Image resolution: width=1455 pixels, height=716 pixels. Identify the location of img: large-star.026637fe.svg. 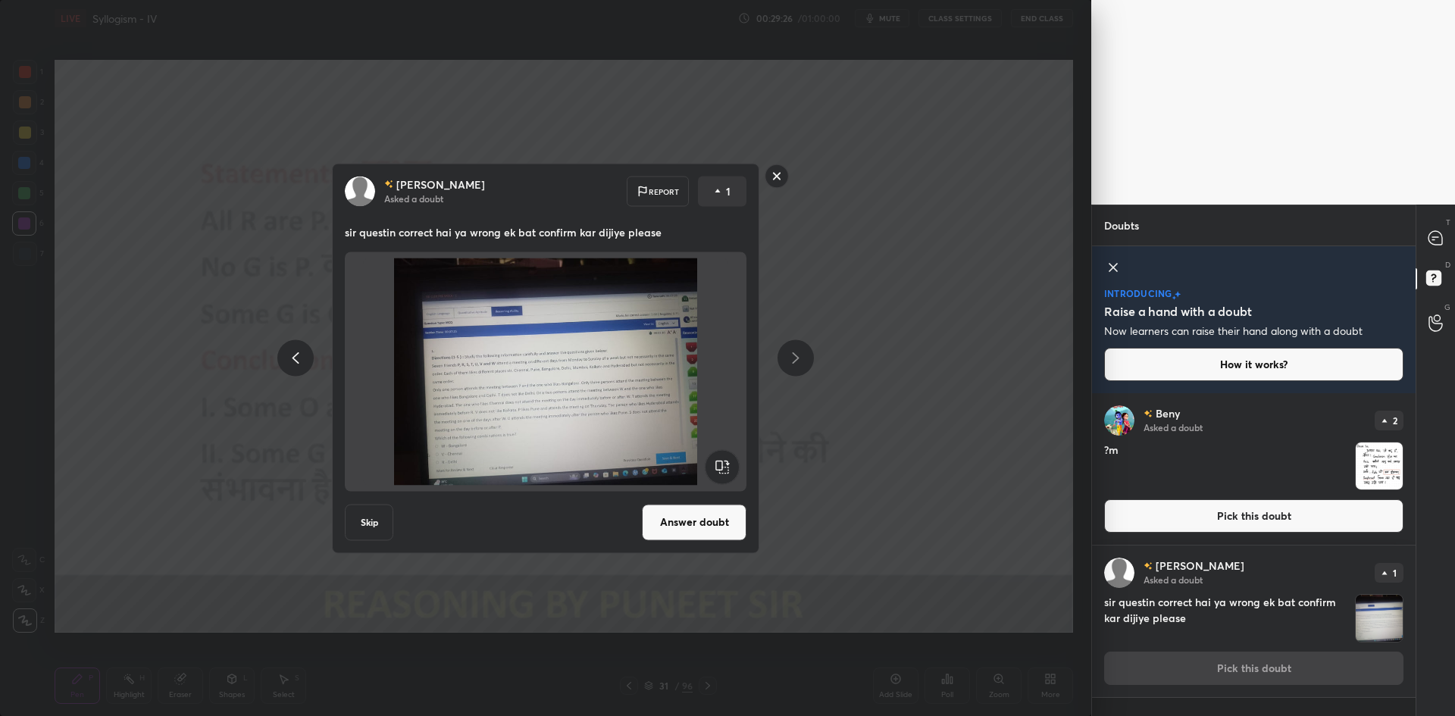
(1177, 294).